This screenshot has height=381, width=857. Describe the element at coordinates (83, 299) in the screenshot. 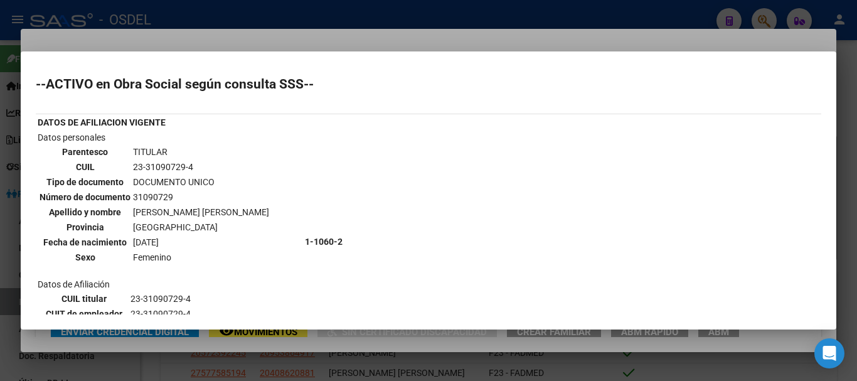

I see `th: CUIL titular` at that location.